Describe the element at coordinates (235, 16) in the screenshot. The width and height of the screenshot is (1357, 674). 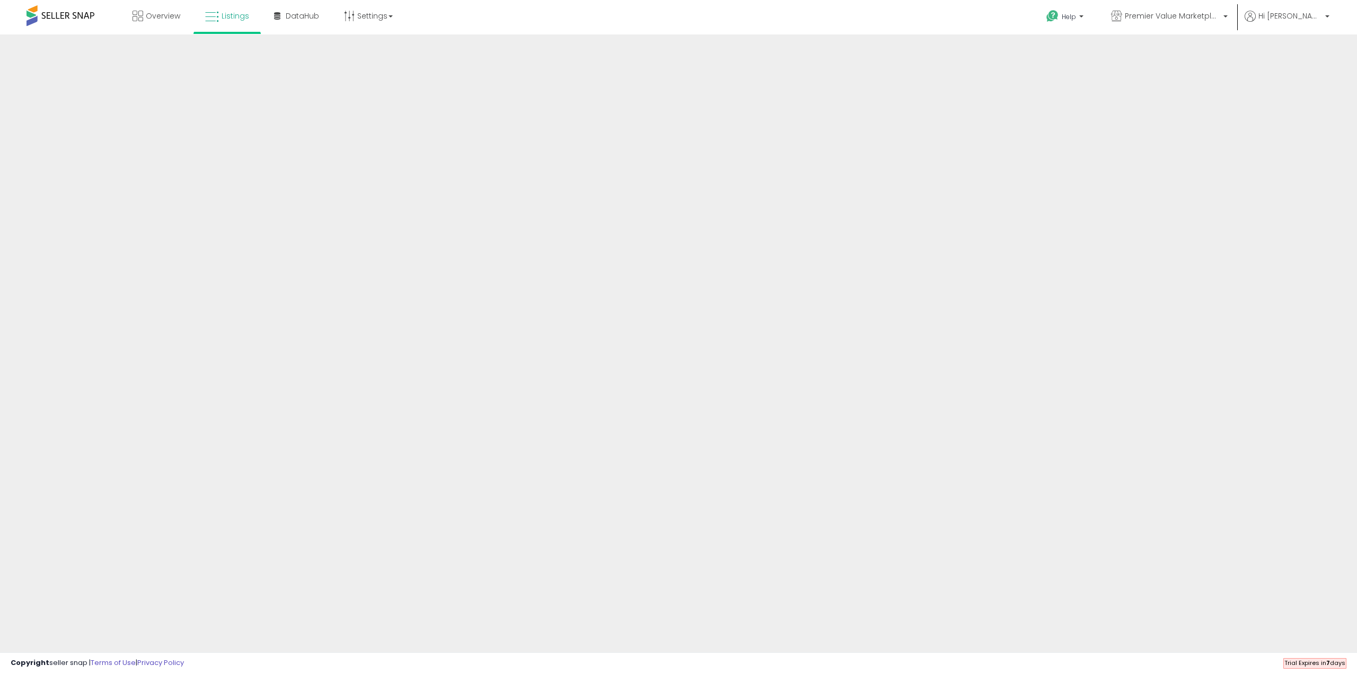
I see `span: Listings` at that location.